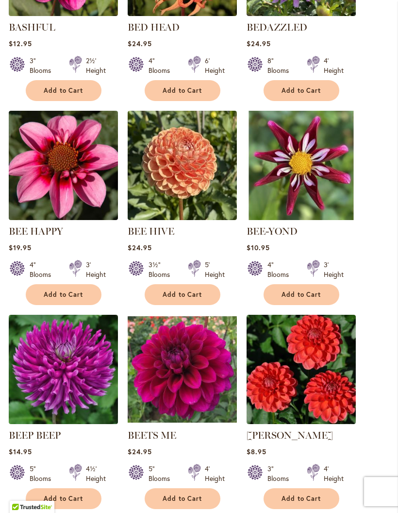 The height and width of the screenshot is (513, 398). What do you see at coordinates (281, 66) in the screenshot?
I see `div: 8" Blooms` at bounding box center [281, 66].